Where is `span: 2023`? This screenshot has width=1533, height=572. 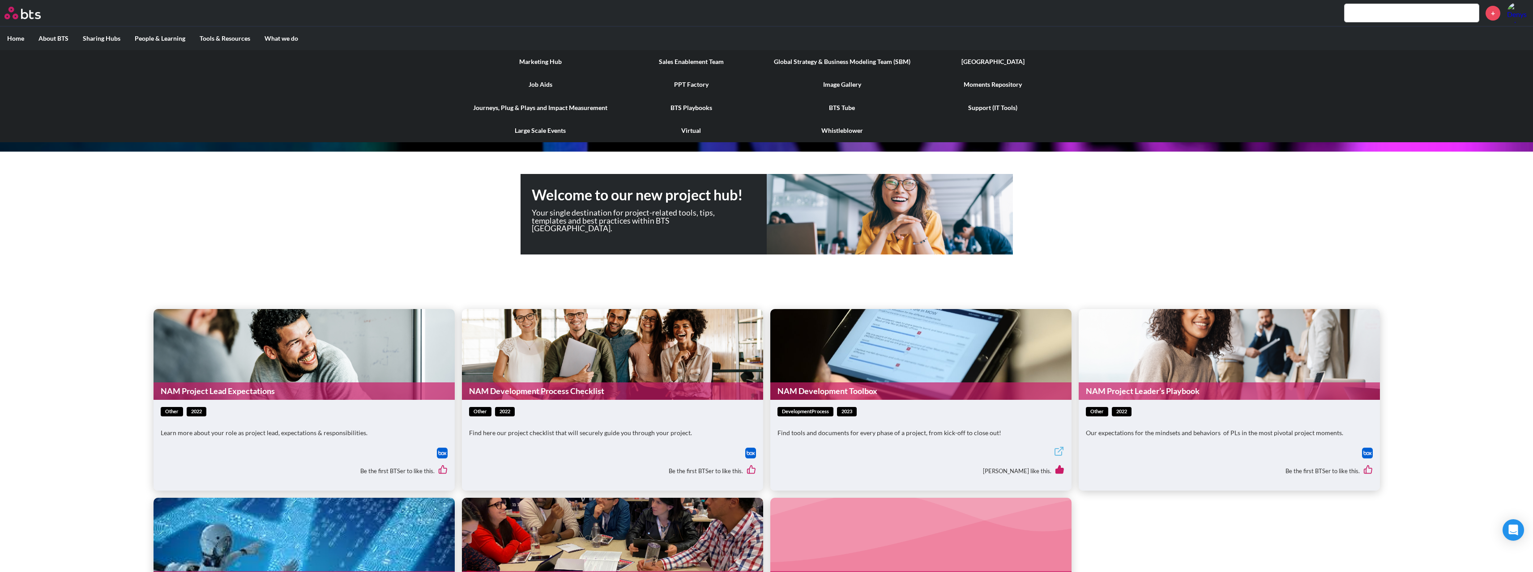 span: 2023 is located at coordinates (847, 412).